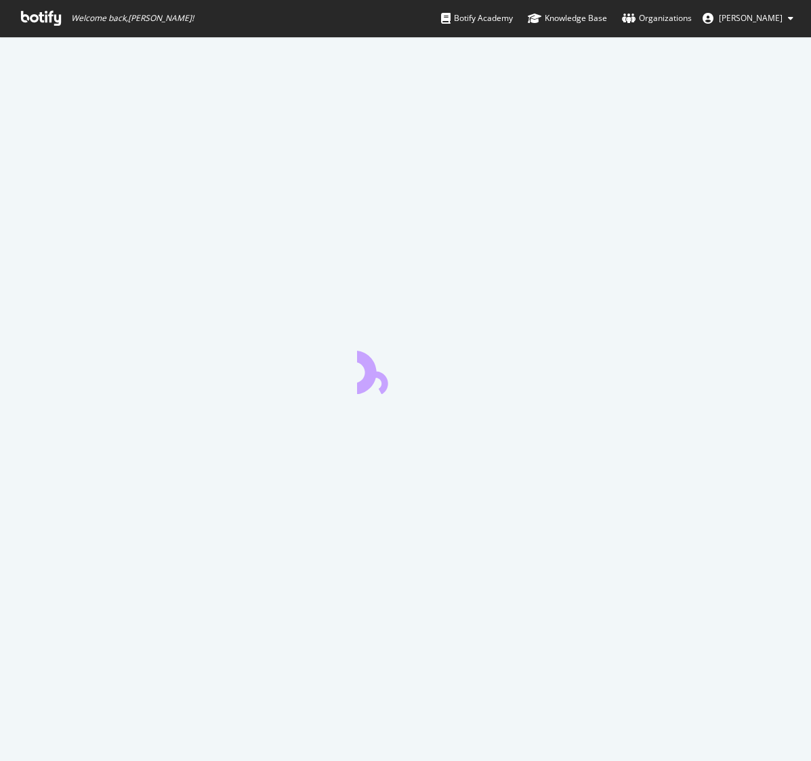 This screenshot has width=811, height=761. What do you see at coordinates (477, 18) in the screenshot?
I see `div: Botify Academy` at bounding box center [477, 18].